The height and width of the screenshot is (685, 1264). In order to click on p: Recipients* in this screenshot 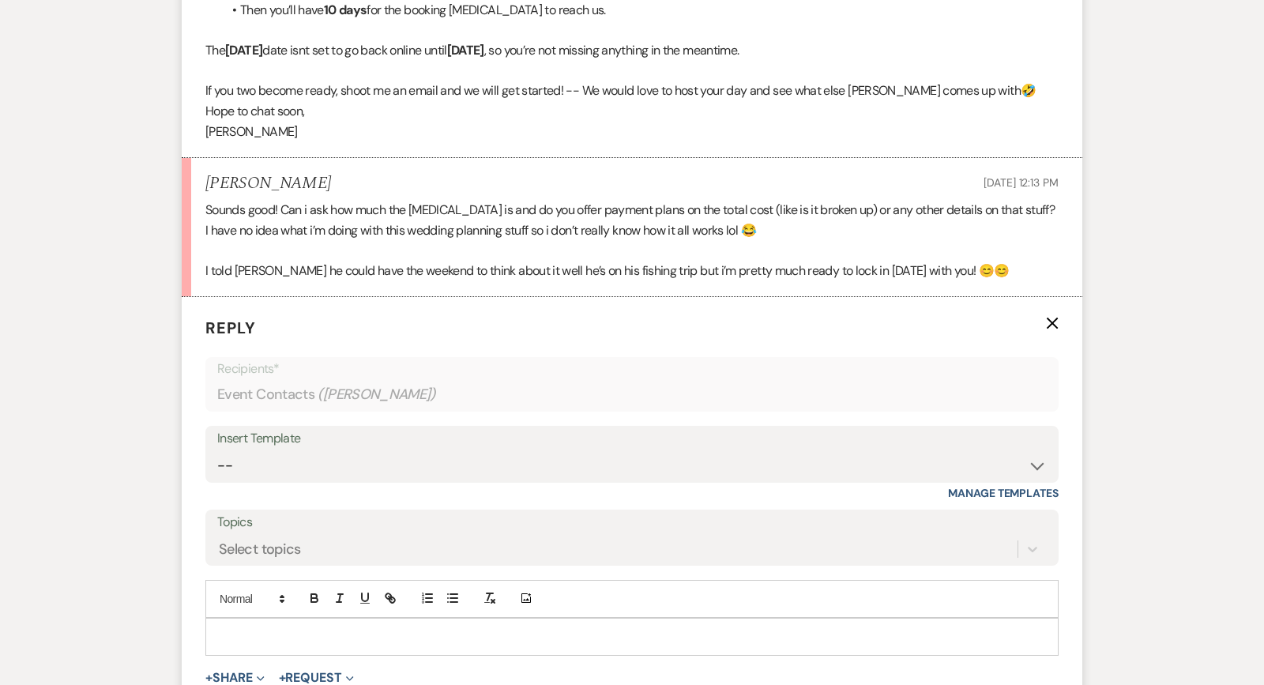, I will do `click(632, 369)`.